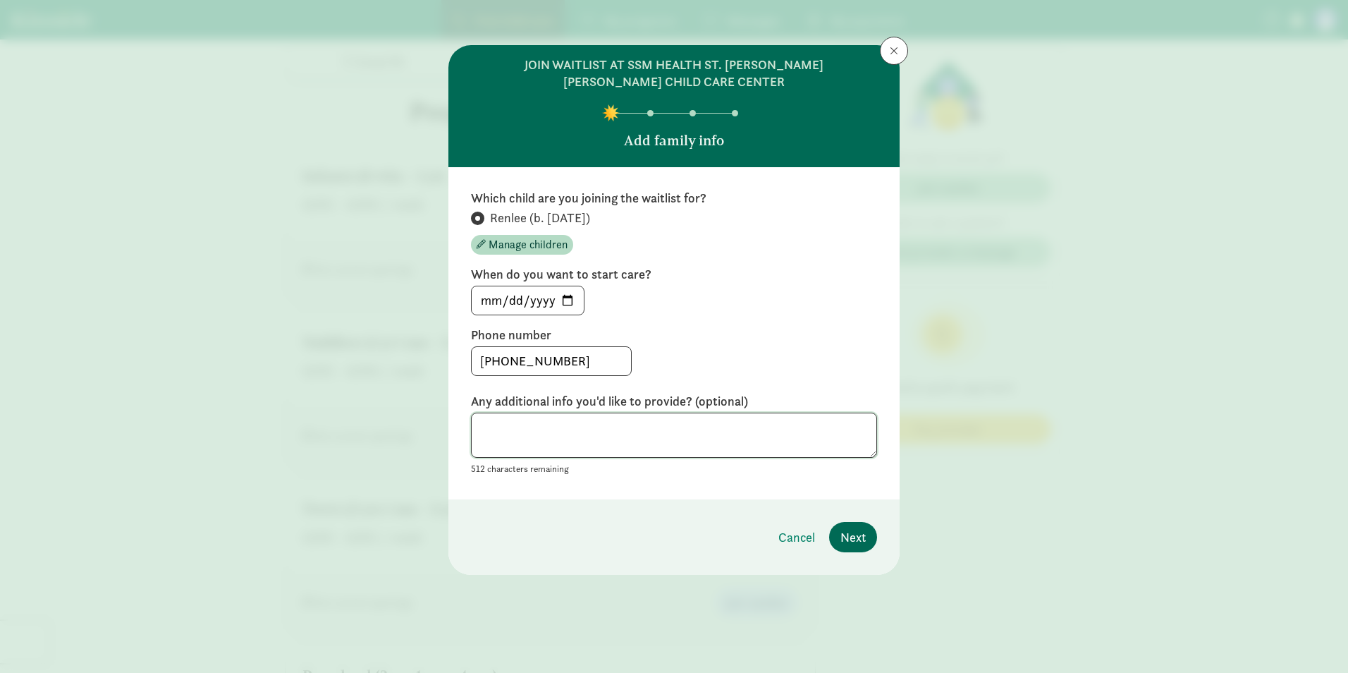 Image resolution: width=1348 pixels, height=673 pixels. Describe the element at coordinates (674, 198) in the screenshot. I see `label: Which child are you joining the waitlist for?` at that location.